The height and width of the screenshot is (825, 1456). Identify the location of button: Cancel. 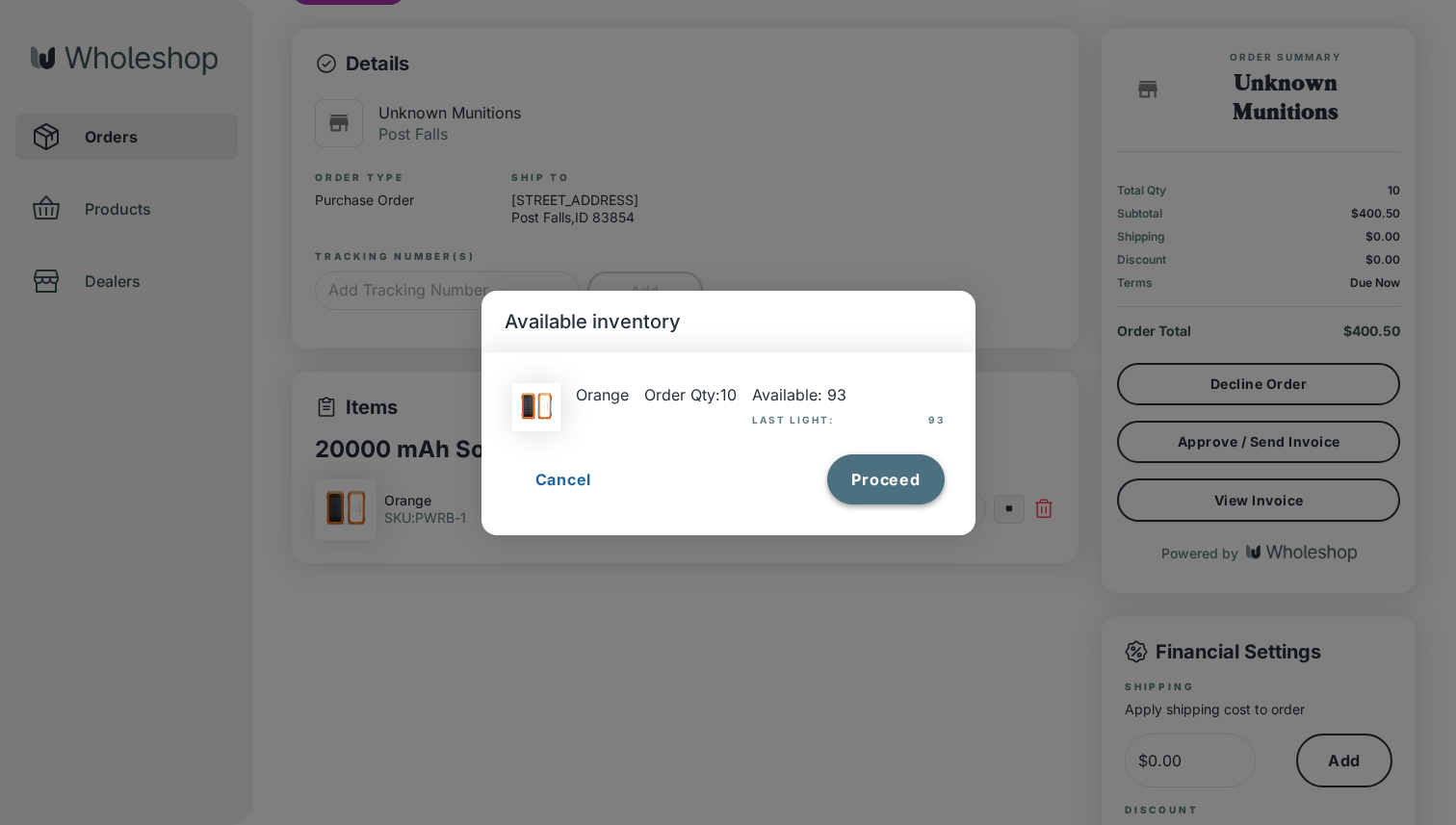
(563, 479).